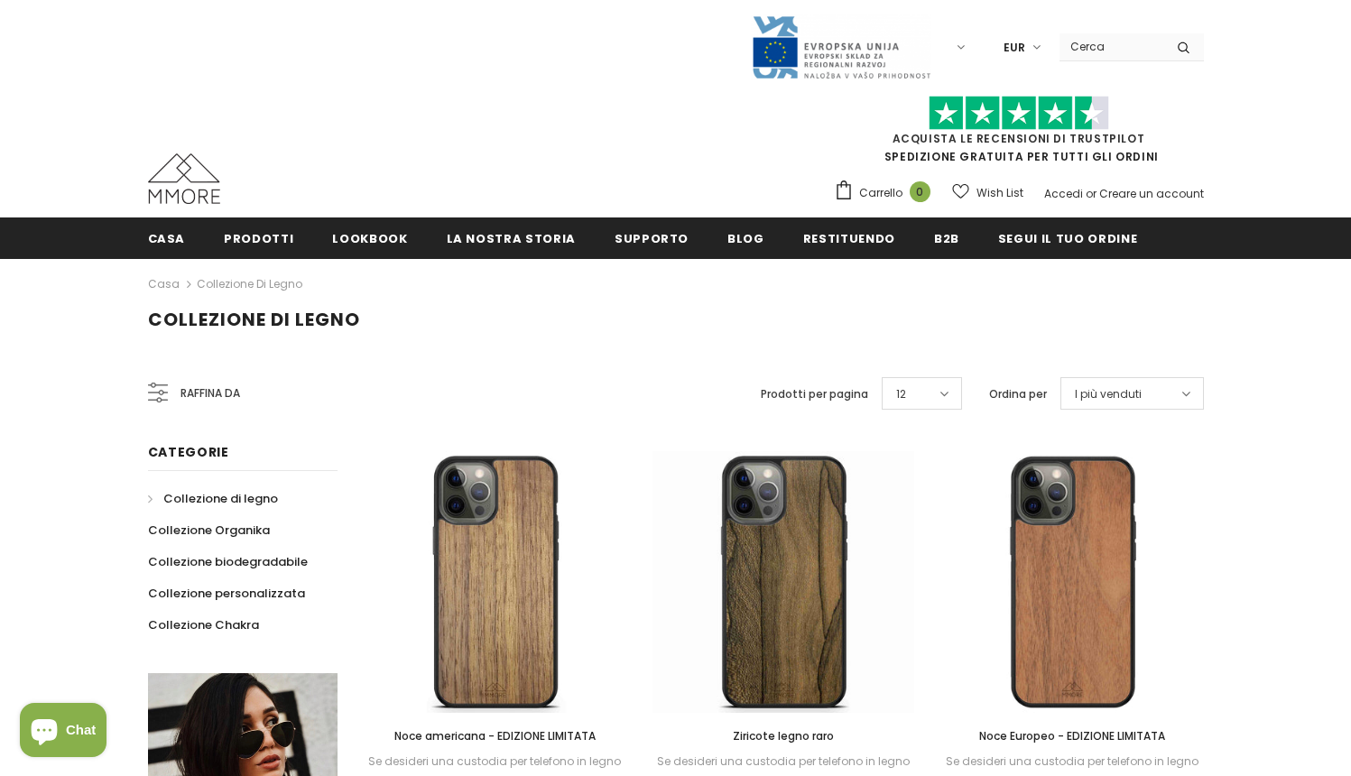 Image resolution: width=1351 pixels, height=776 pixels. What do you see at coordinates (1068, 237) in the screenshot?
I see `a: Segui il tuo ordine` at bounding box center [1068, 237].